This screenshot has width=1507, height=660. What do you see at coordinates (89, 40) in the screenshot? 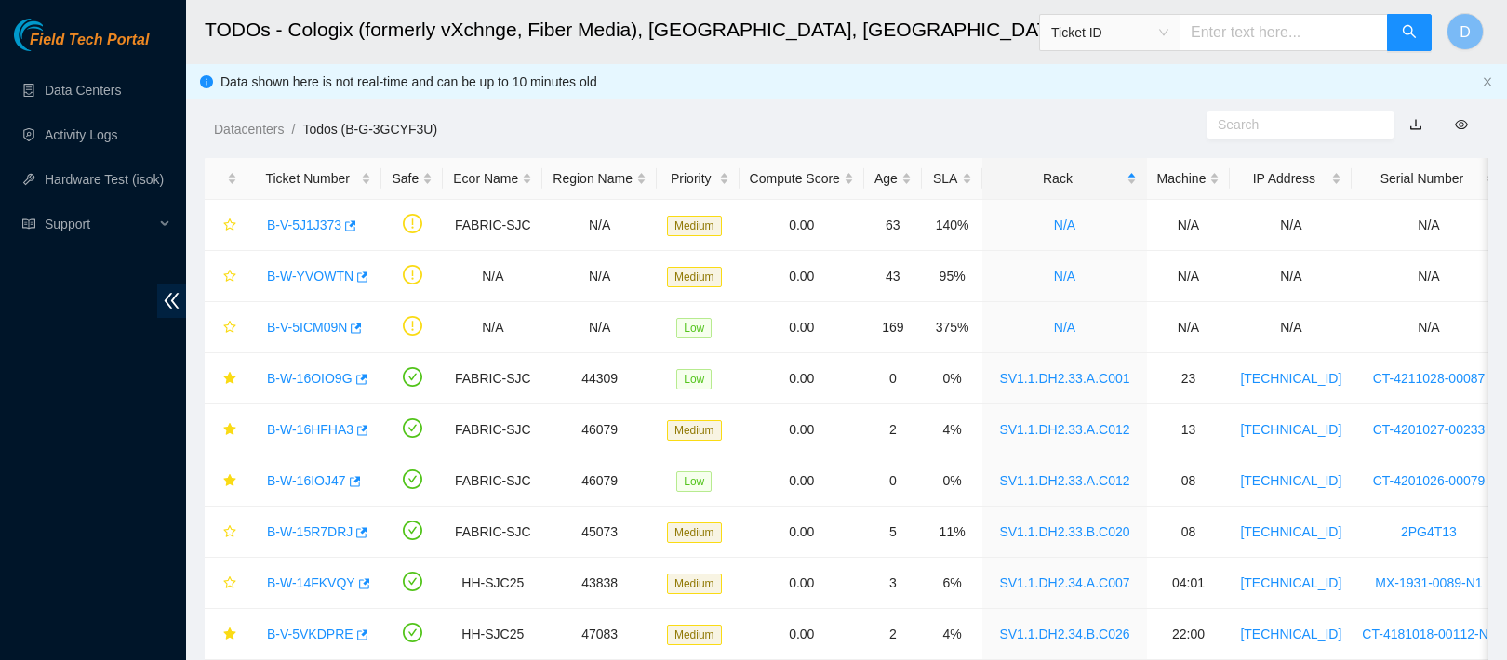
I see `span: Field Tech Portal` at bounding box center [89, 40].